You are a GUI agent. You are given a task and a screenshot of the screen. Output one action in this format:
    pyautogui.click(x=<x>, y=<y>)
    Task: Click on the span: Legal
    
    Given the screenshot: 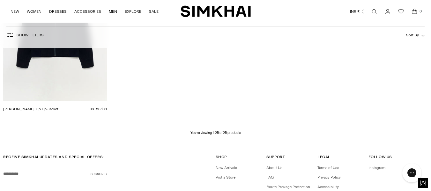 What is the action you would take?
    pyautogui.click(x=323, y=157)
    